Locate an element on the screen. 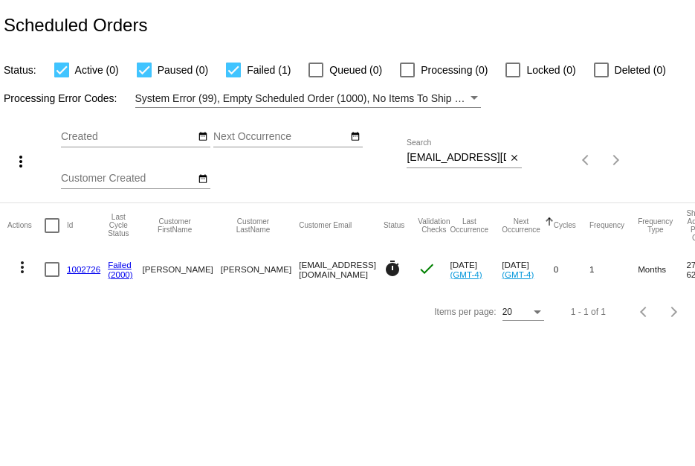 The image size is (695, 466). span: Deleted (0) is located at coordinates (640, 70).